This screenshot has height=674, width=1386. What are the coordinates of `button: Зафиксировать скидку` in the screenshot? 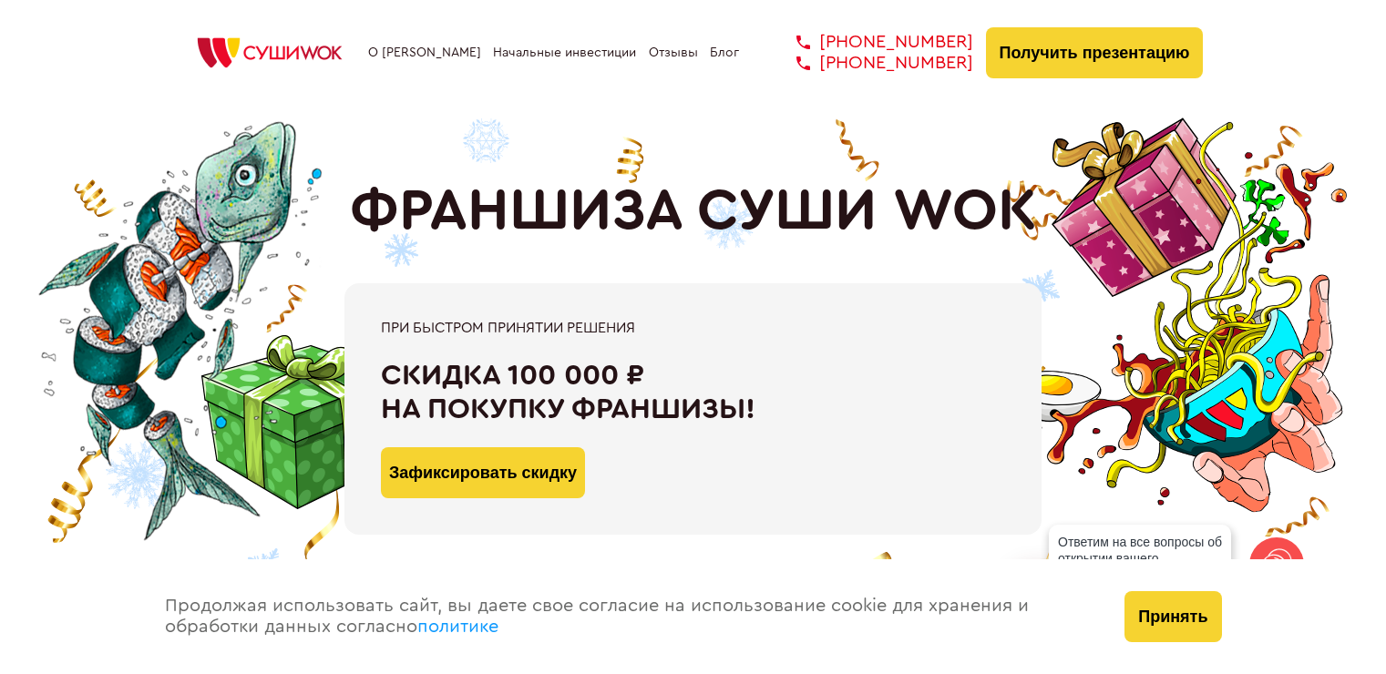 It's located at (483, 473).